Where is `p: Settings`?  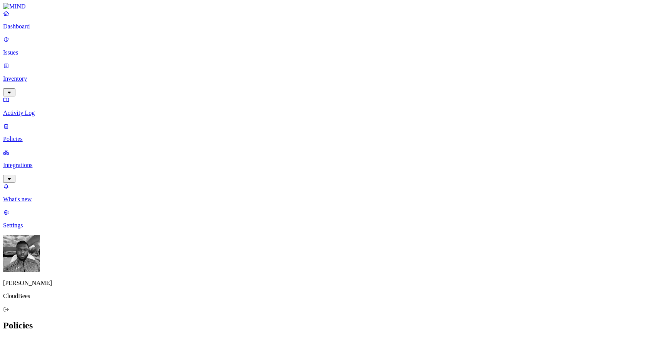
p: Settings is located at coordinates (332, 226).